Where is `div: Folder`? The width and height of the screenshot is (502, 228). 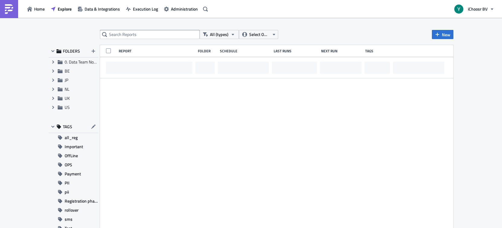
div: Folder is located at coordinates (207, 51).